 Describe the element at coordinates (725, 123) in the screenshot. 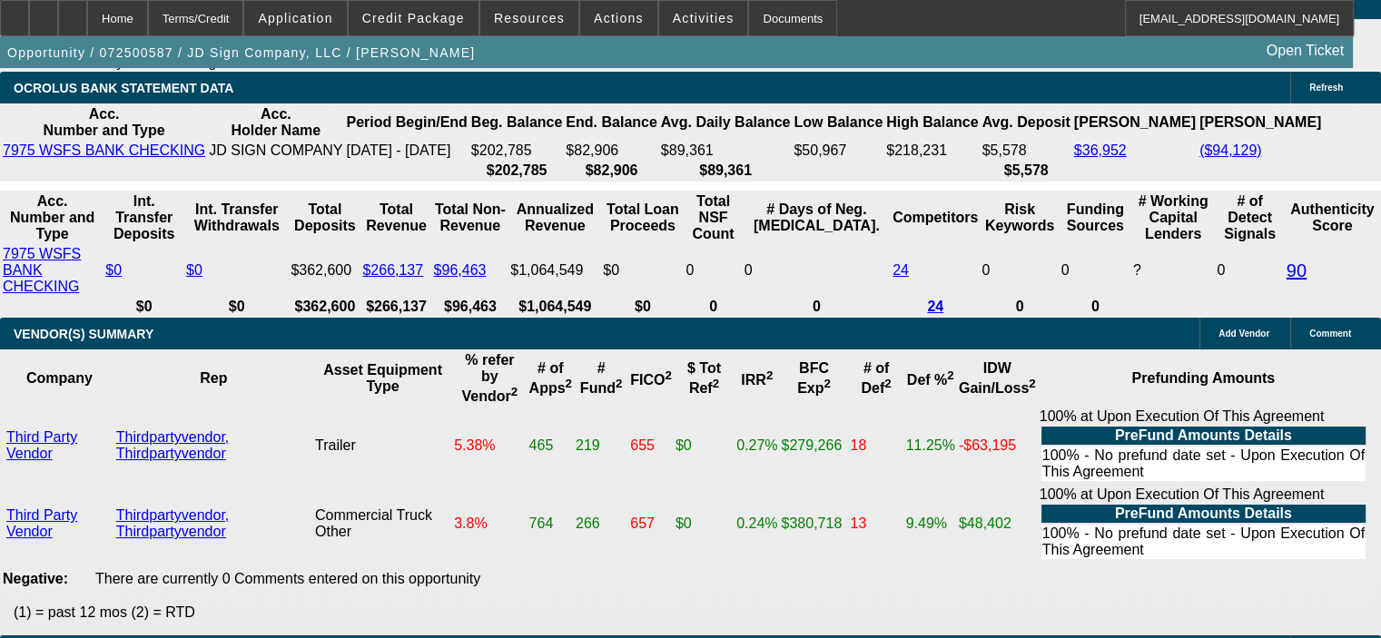

I see `th: Avg. Daily Balance` at that location.